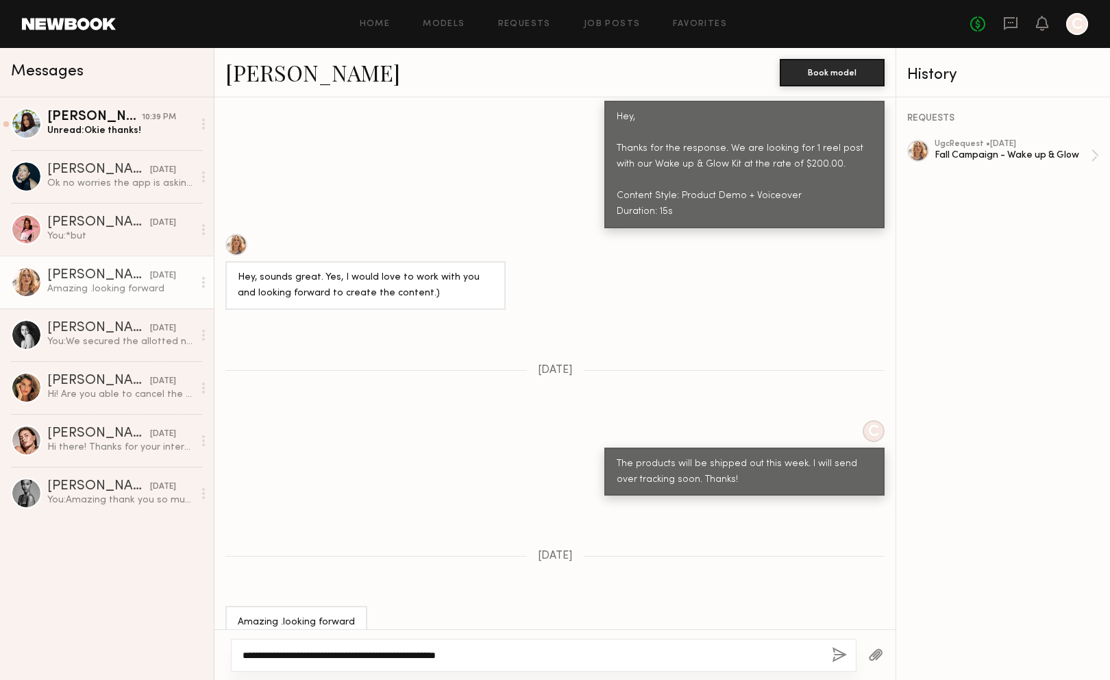  What do you see at coordinates (1003, 119) in the screenshot?
I see `div: REQUESTS` at bounding box center [1003, 119].